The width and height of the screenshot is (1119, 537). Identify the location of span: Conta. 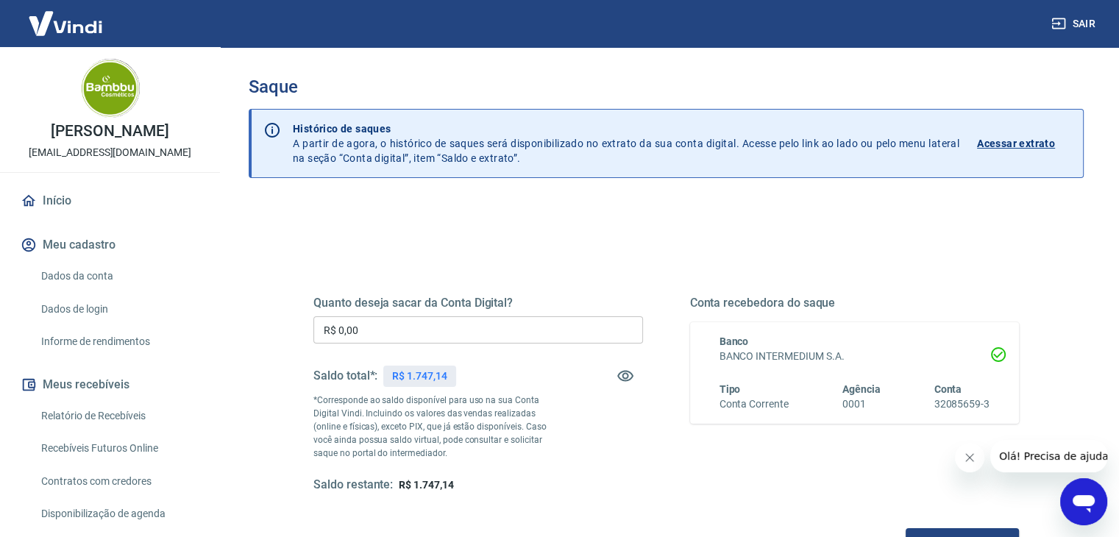
(948, 389).